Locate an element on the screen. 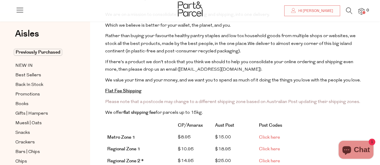 Image resolution: width=380 pixels, height=165 pixels. a: Muesli | Oats is located at coordinates (43, 123).